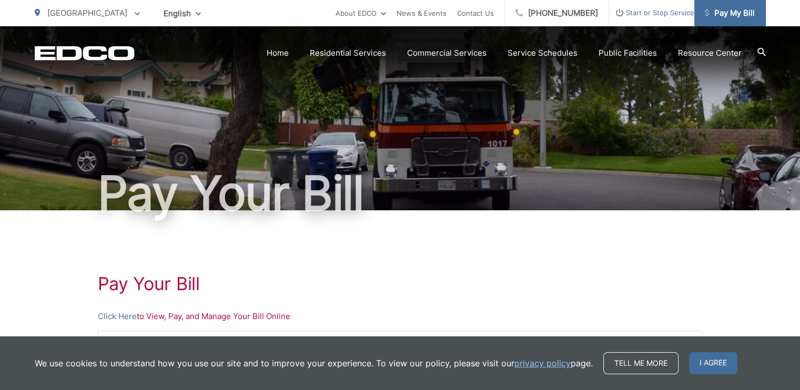 This screenshot has height=390, width=800. I want to click on a: About EDCO, so click(361, 13).